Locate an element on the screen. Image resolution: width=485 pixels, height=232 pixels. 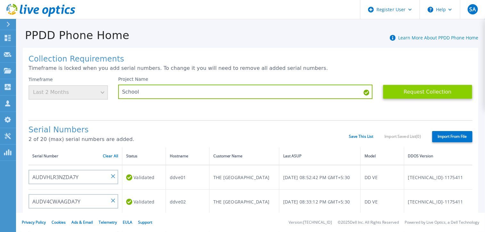
h1: Collection Requirements is located at coordinates (251, 59).